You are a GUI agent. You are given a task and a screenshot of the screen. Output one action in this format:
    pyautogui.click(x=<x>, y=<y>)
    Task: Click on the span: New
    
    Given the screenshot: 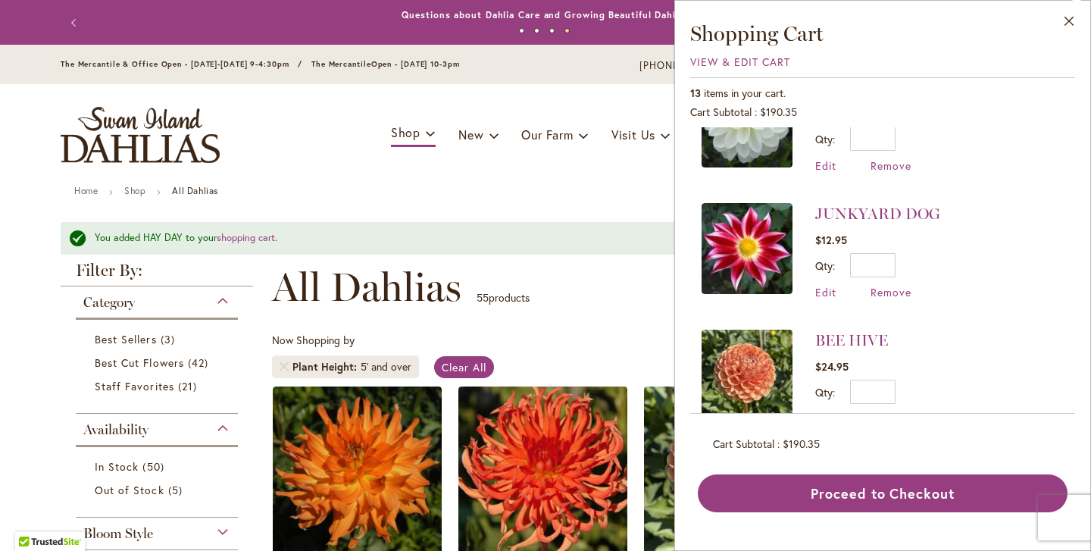 What is the action you would take?
    pyautogui.click(x=471, y=134)
    